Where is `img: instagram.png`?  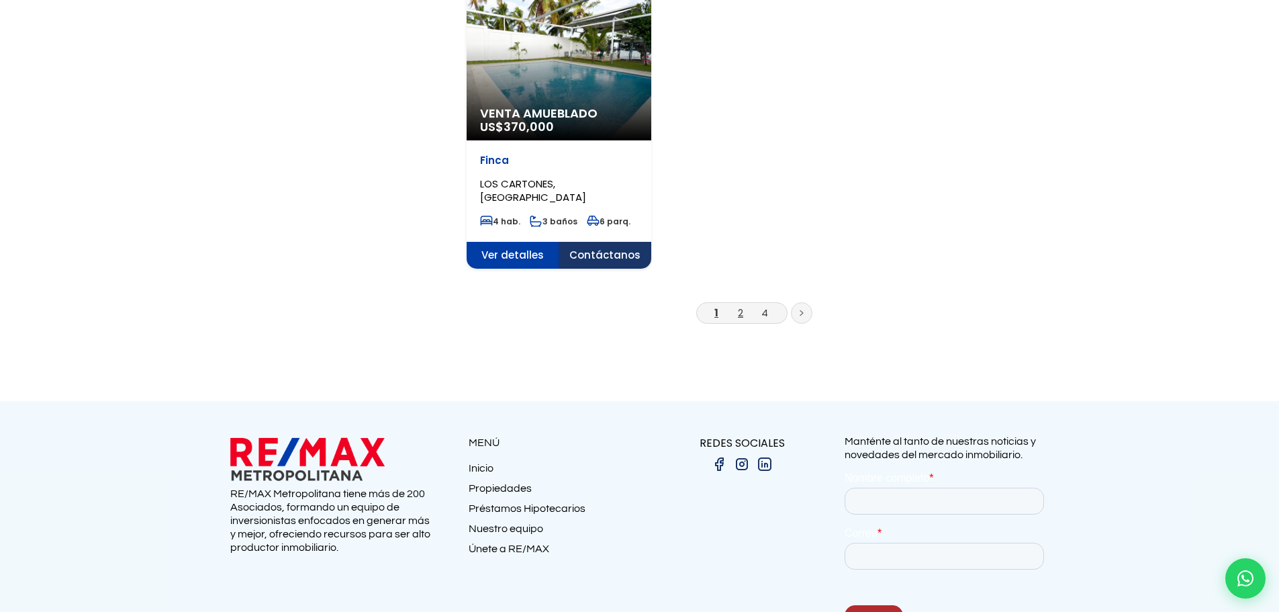
img: instagram.png is located at coordinates (742, 464).